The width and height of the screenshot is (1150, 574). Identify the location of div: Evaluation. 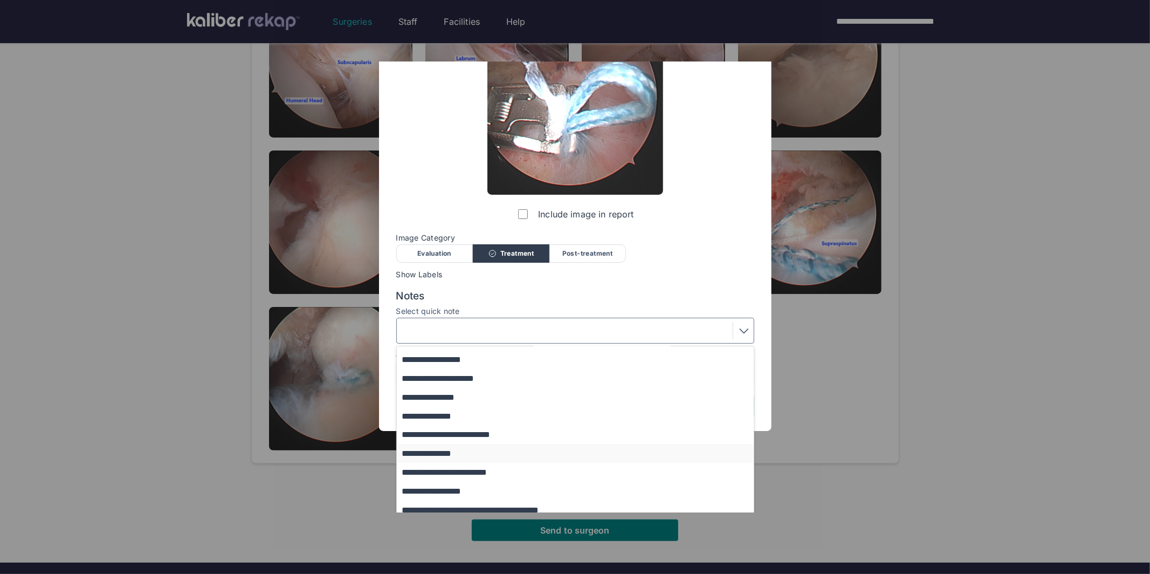
(435, 253).